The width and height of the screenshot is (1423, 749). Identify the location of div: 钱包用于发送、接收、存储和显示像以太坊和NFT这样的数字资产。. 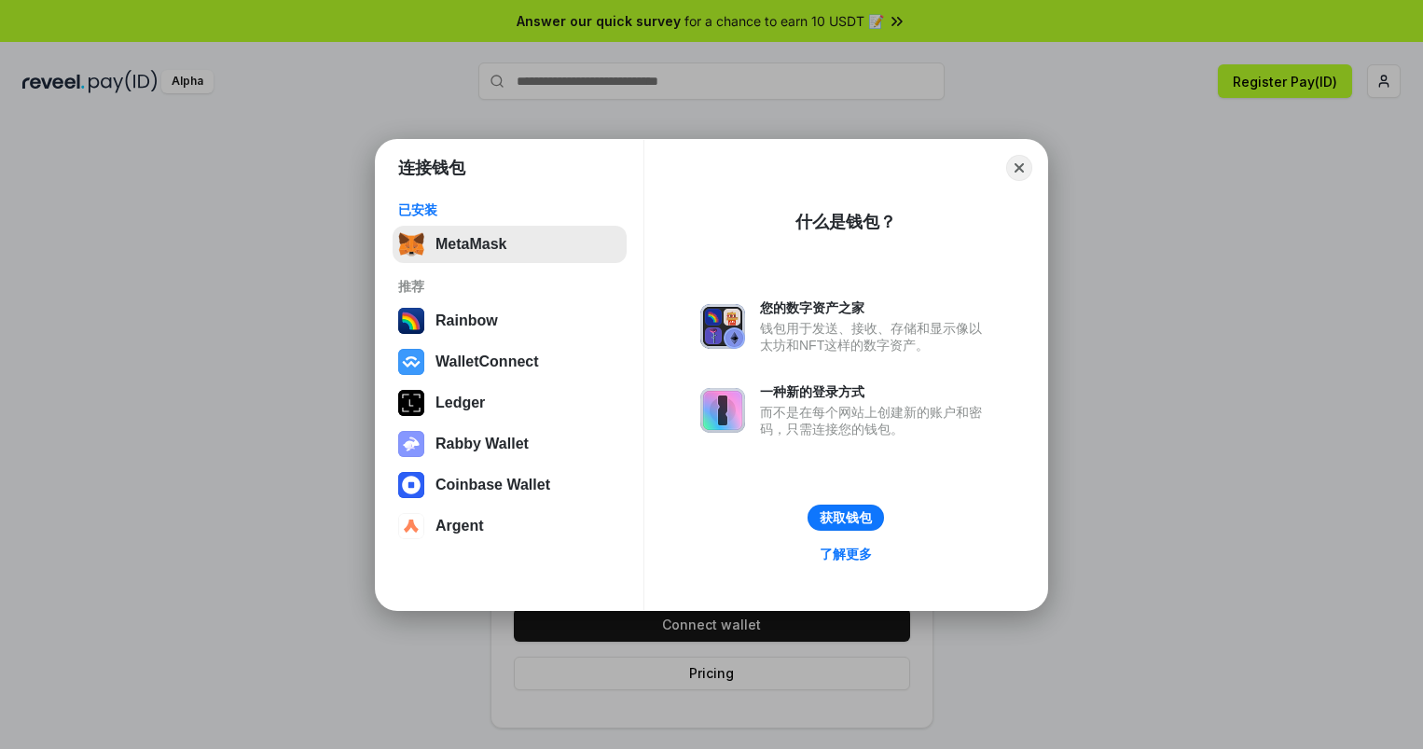
(875, 337).